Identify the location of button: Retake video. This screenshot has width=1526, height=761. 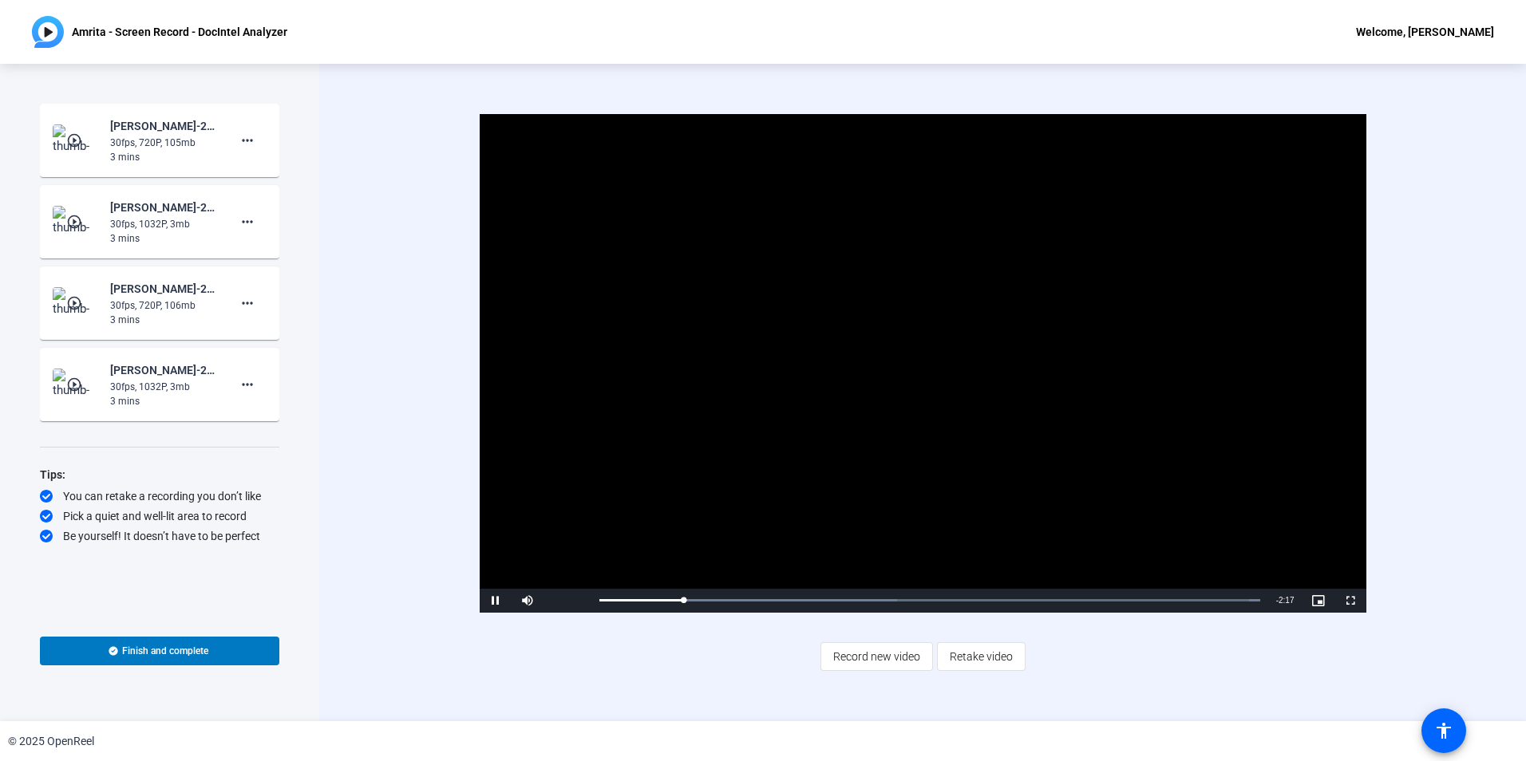
(981, 657).